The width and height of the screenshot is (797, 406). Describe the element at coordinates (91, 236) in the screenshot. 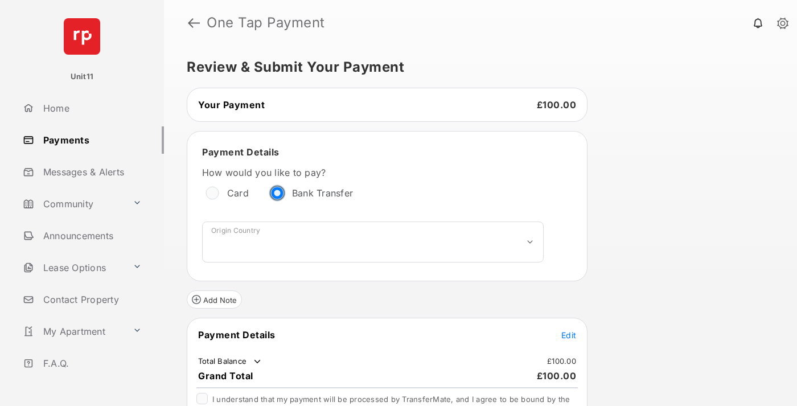

I see `a: Announcements` at that location.